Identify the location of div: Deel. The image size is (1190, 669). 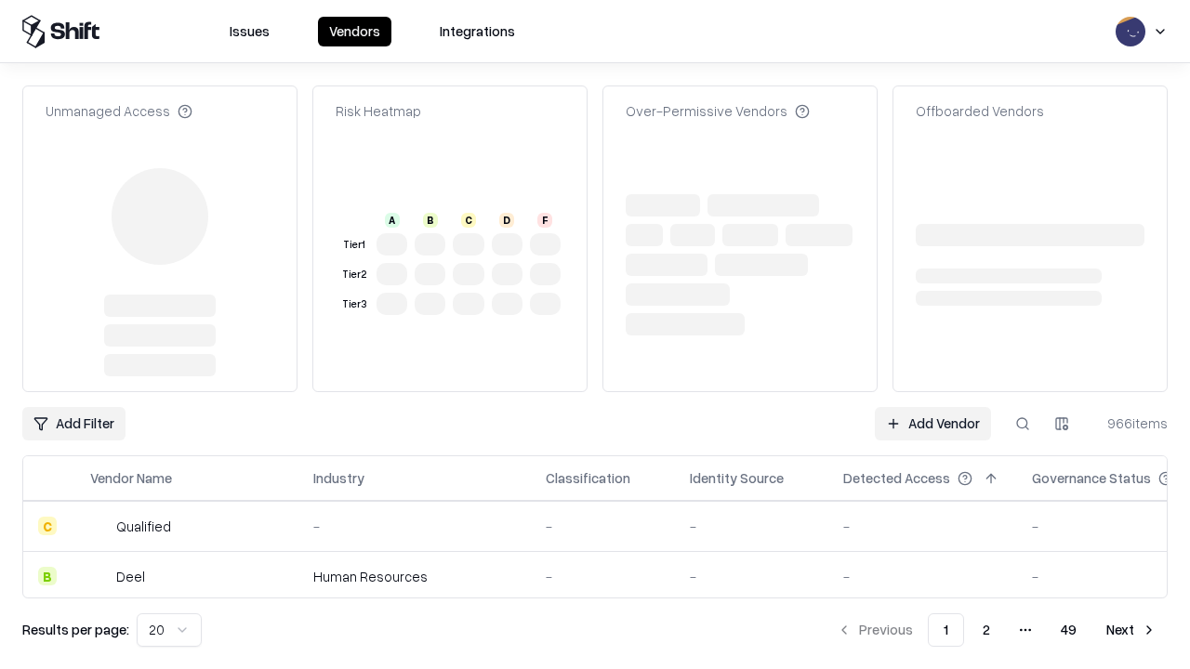
(130, 577).